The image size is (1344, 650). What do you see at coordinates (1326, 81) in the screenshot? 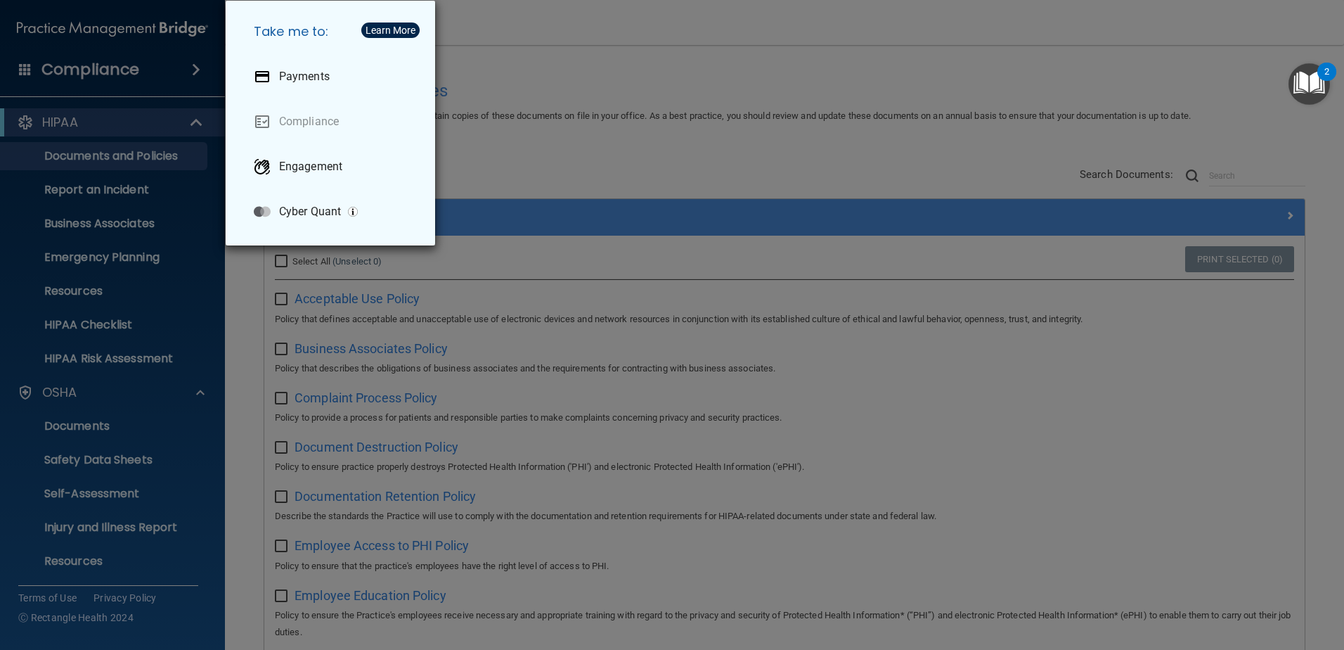
I see `div: 2` at bounding box center [1326, 81].